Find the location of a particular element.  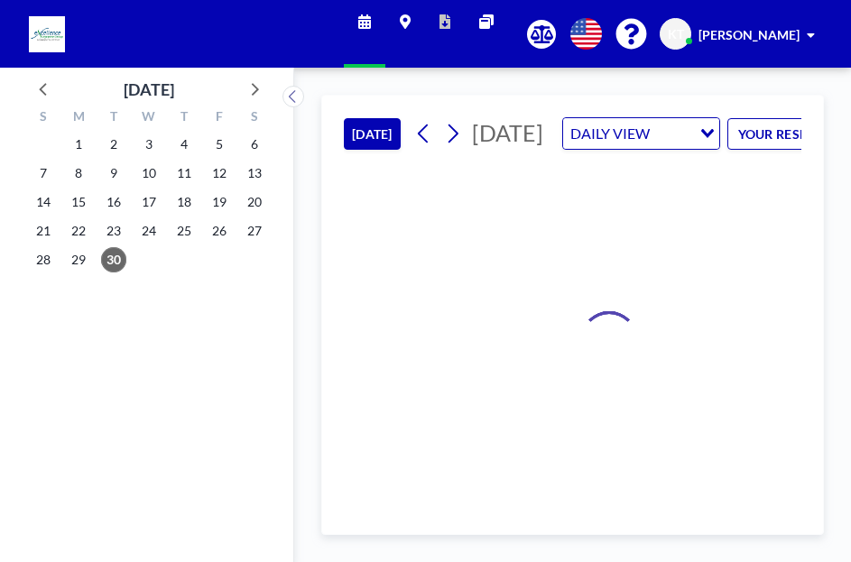

span: Saturday, September 27, 2025 is located at coordinates (255, 231).